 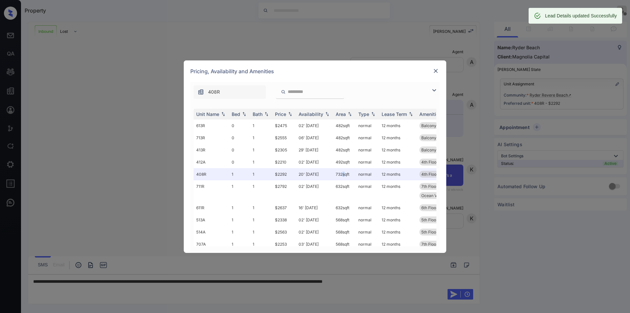 I want to click on td: $2475, so click(x=284, y=125).